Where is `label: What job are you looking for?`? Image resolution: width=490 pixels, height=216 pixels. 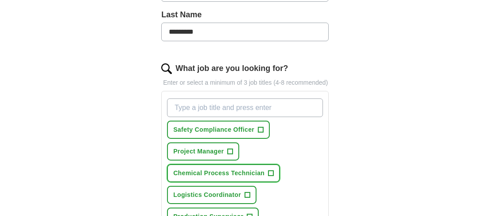 label: What job are you looking for? is located at coordinates (232, 68).